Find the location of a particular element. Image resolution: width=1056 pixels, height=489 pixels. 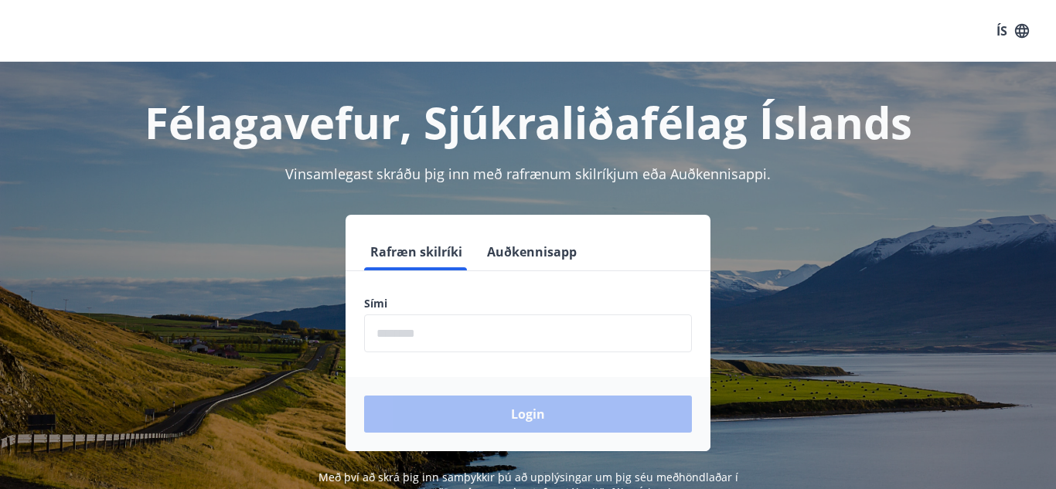

label: Sími is located at coordinates (528, 304).